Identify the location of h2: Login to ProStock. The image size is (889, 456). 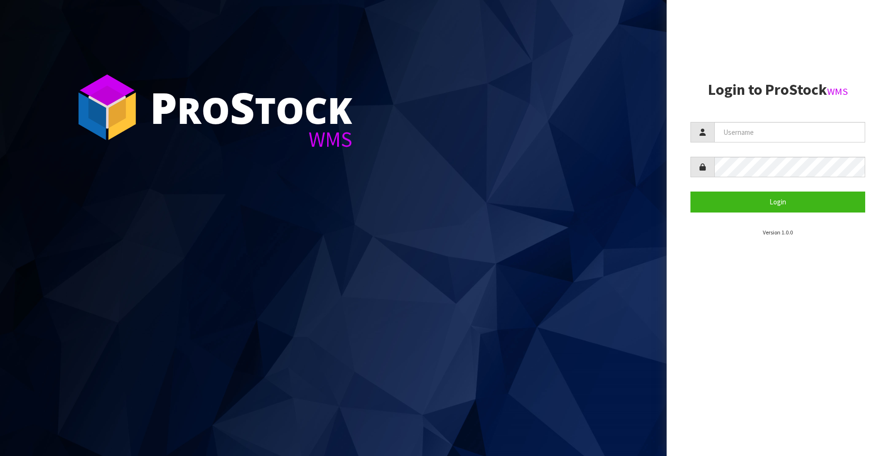
(778, 90).